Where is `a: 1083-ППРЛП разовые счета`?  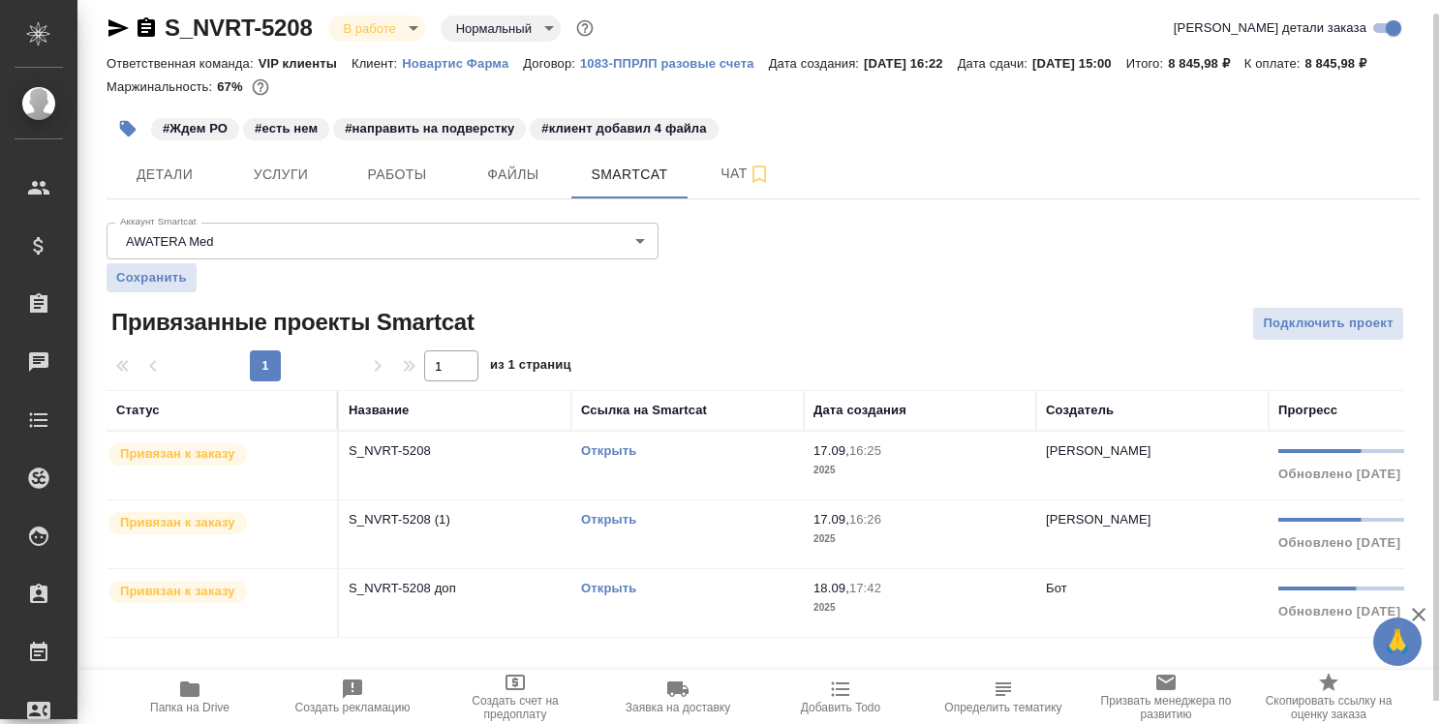 a: 1083-ППРЛП разовые счета is located at coordinates (674, 62).